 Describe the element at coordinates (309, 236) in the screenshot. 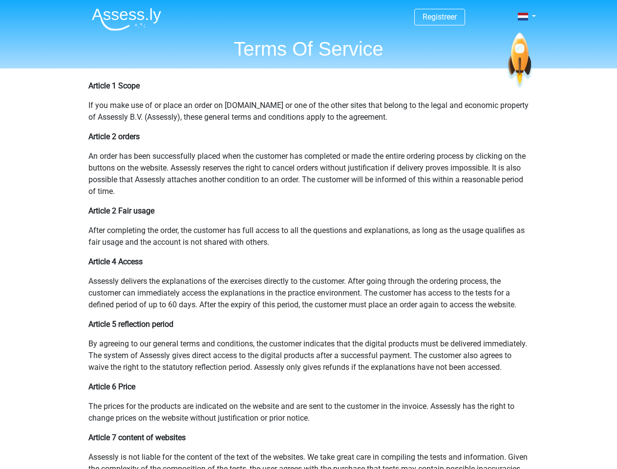

I see `p: After completing the order, the customer has full access to all the questions and explanations, a...` at that location.